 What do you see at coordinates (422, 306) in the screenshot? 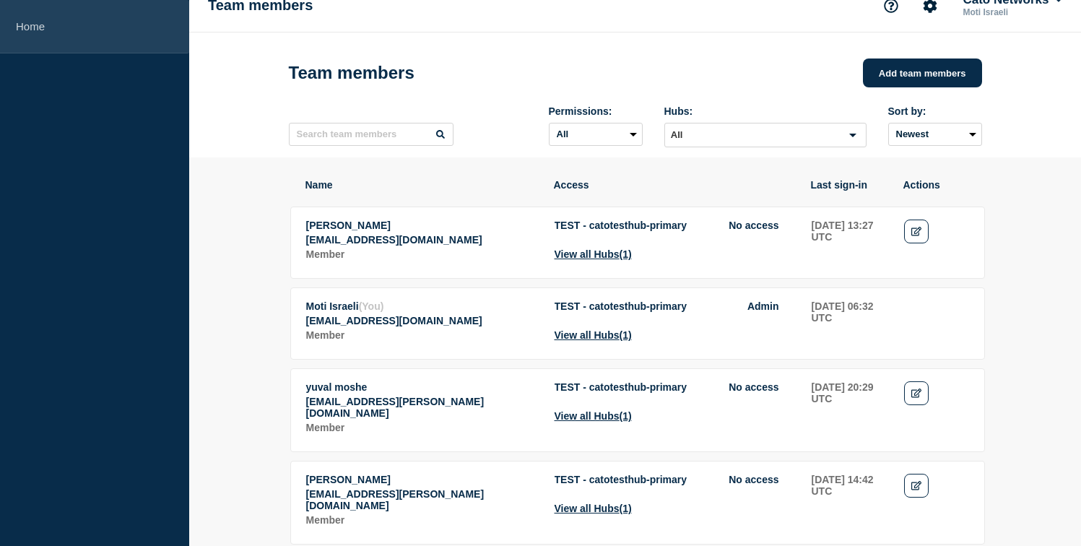
I see `p: Name: Moti Israeli` at bounding box center [422, 306].